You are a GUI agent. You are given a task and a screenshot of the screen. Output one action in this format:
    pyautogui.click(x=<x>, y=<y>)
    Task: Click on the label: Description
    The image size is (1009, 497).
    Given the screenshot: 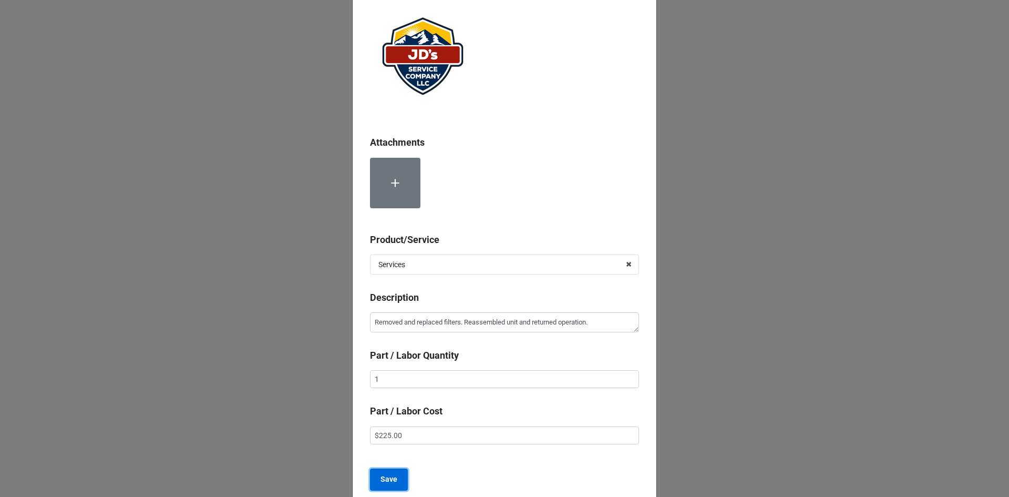 What is the action you would take?
    pyautogui.click(x=394, y=297)
    